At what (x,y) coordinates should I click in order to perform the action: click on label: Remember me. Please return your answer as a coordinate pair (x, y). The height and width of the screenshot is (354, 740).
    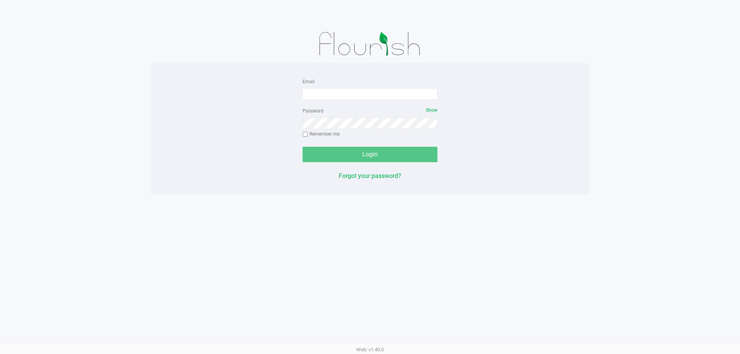
    Looking at the image, I should click on (321, 134).